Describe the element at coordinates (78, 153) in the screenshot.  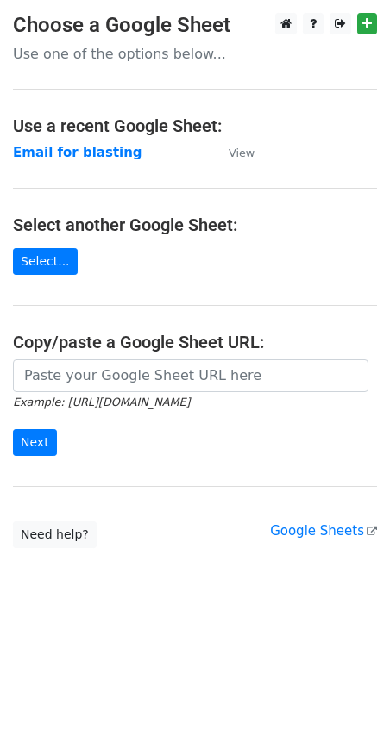
I see `strong: Email for blasting` at that location.